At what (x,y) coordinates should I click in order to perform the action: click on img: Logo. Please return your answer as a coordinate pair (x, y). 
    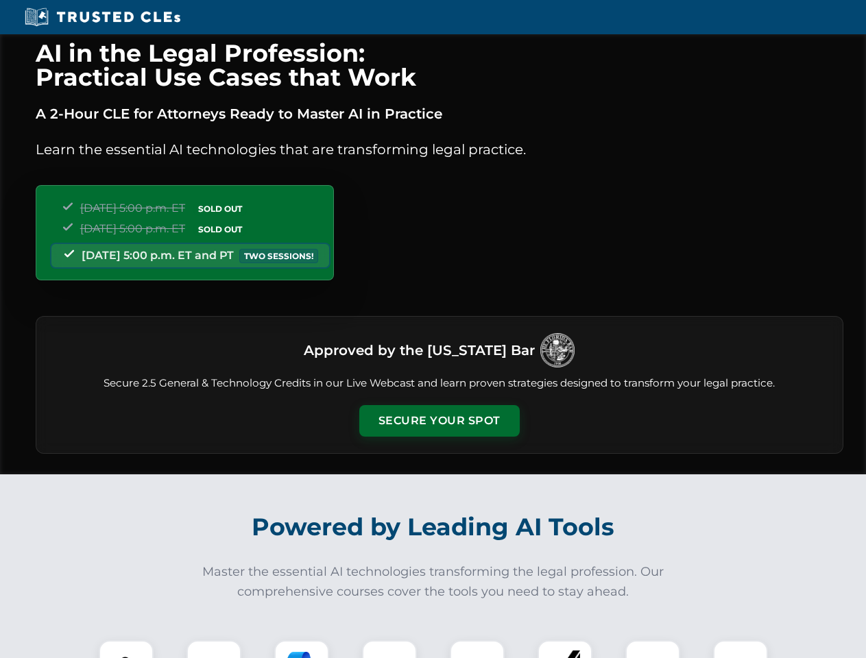
    Looking at the image, I should click on (557, 350).